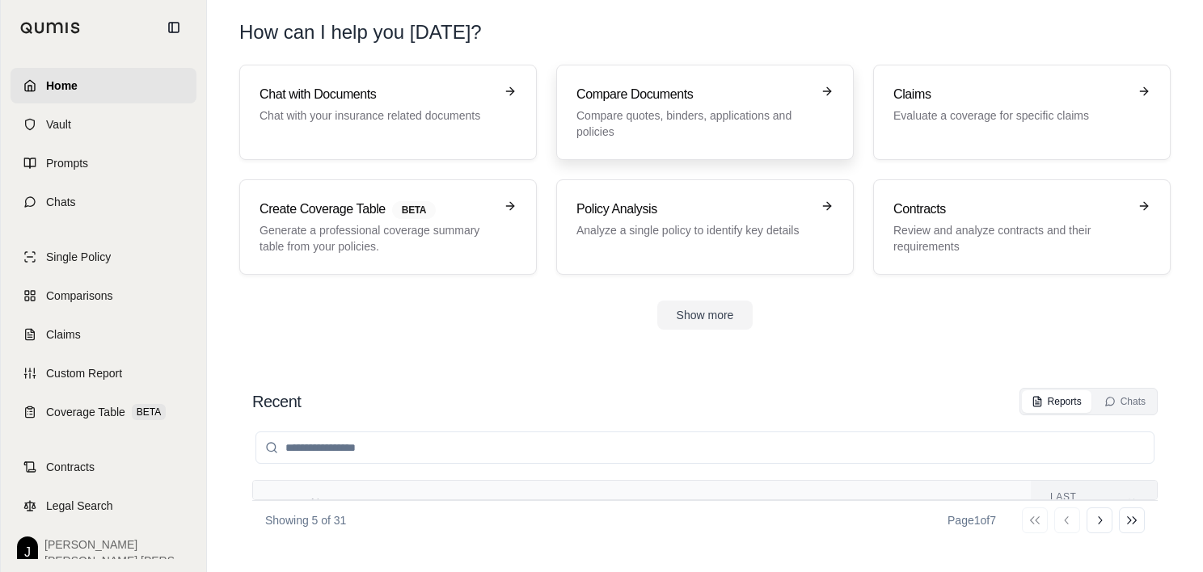  Describe the element at coordinates (58, 124) in the screenshot. I see `span: Vault` at that location.